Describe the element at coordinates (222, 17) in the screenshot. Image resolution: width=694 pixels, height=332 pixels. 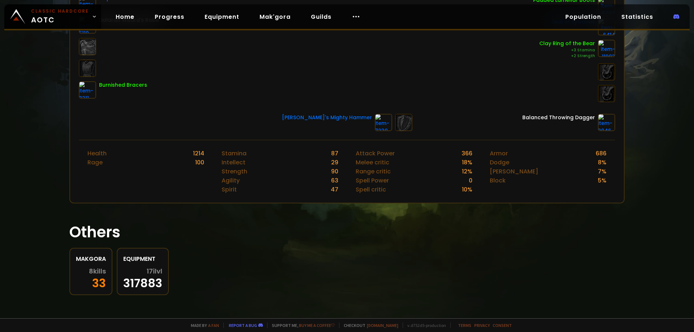
I see `a: Equipment` at that location.